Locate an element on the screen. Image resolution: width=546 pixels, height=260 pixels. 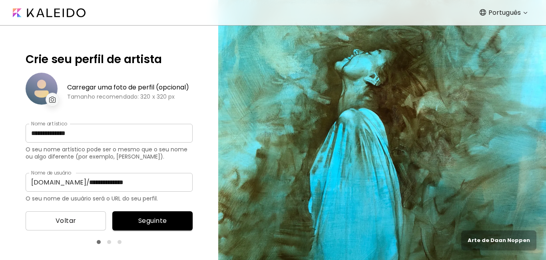
button: Seguinte is located at coordinates (152, 221).